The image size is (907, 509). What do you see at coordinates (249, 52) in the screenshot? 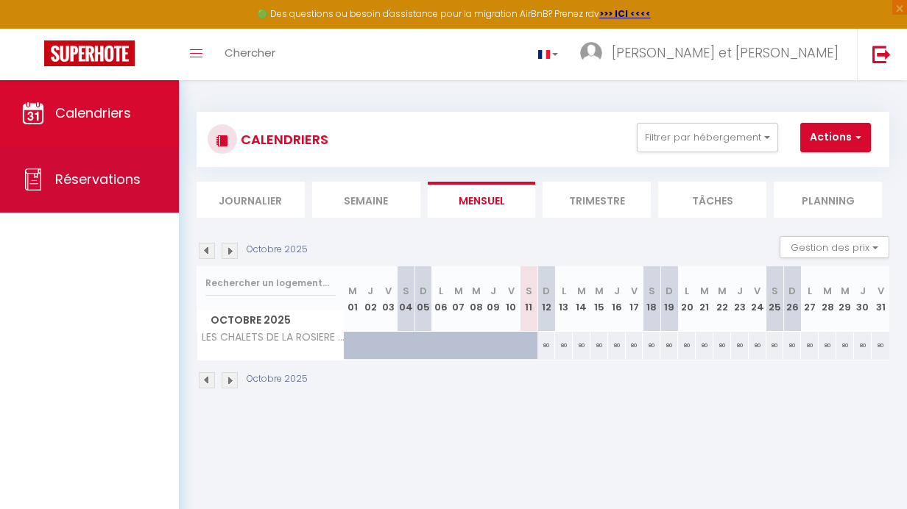
I see `span: Chercher` at bounding box center [249, 52].